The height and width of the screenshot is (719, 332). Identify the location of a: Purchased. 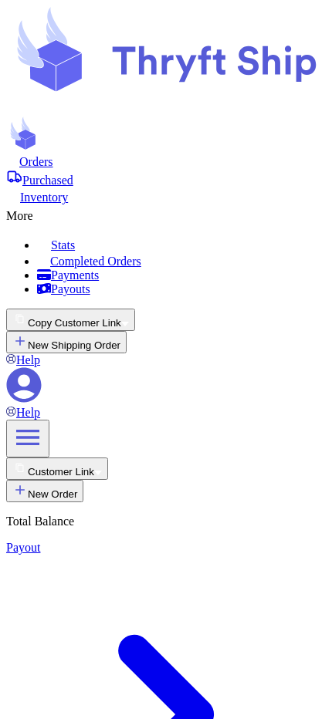
(166, 178).